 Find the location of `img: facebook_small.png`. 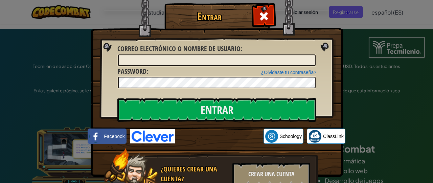

img: facebook_small.png is located at coordinates (96, 136).